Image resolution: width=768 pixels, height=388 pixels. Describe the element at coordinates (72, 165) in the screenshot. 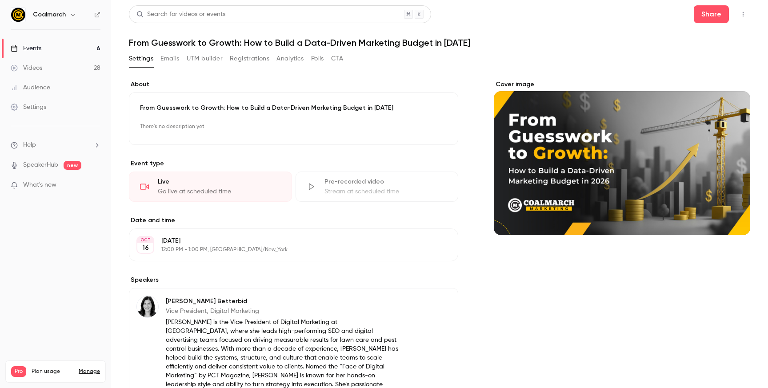

I see `span: new` at that location.